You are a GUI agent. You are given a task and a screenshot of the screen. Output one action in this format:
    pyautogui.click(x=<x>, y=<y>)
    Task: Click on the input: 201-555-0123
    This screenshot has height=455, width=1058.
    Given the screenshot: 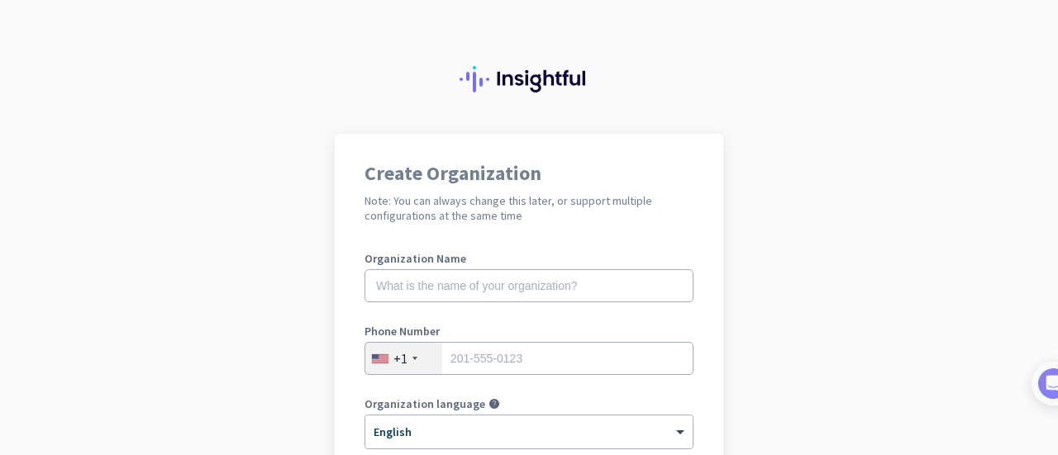 What is the action you would take?
    pyautogui.click(x=529, y=359)
    